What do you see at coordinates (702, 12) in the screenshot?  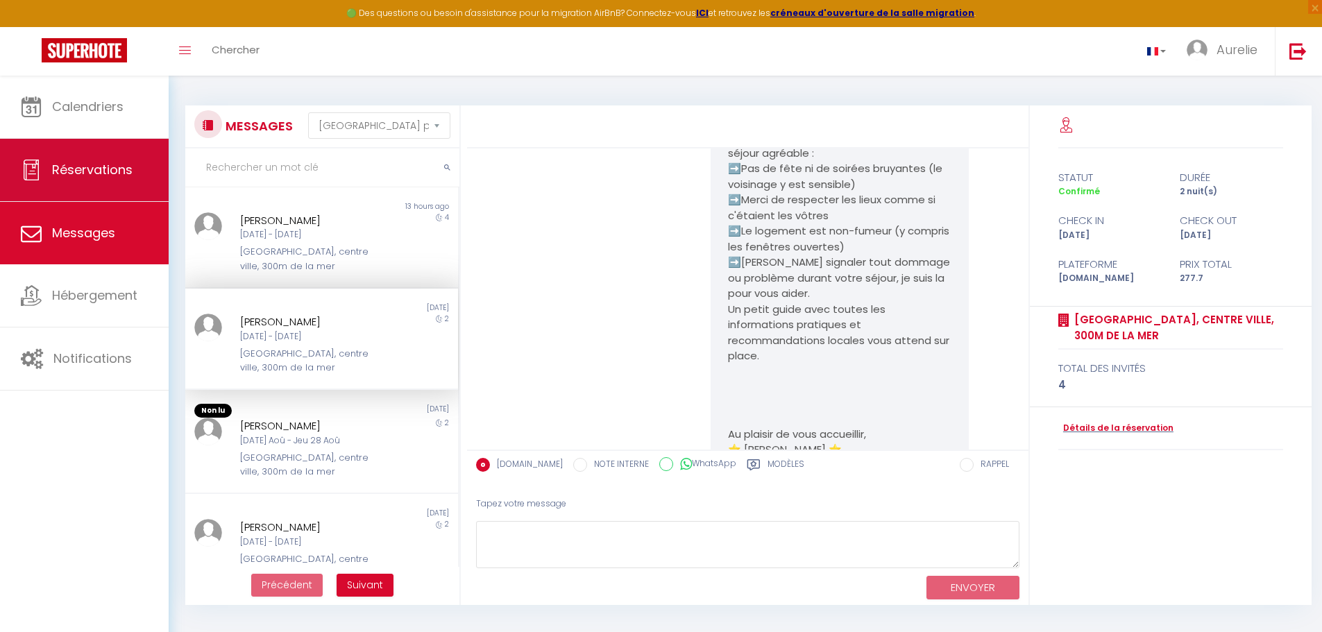 I see `a: ICI` at bounding box center [702, 12].